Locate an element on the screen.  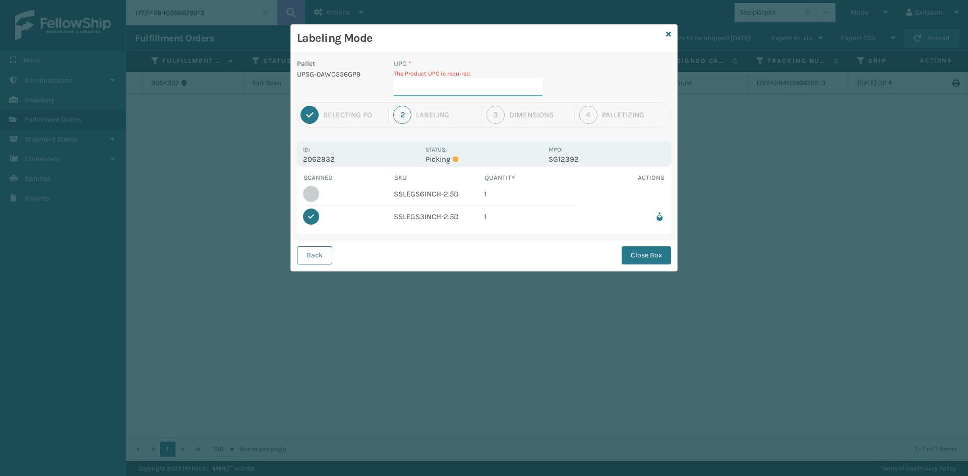
label: MPO: is located at coordinates (556, 150).